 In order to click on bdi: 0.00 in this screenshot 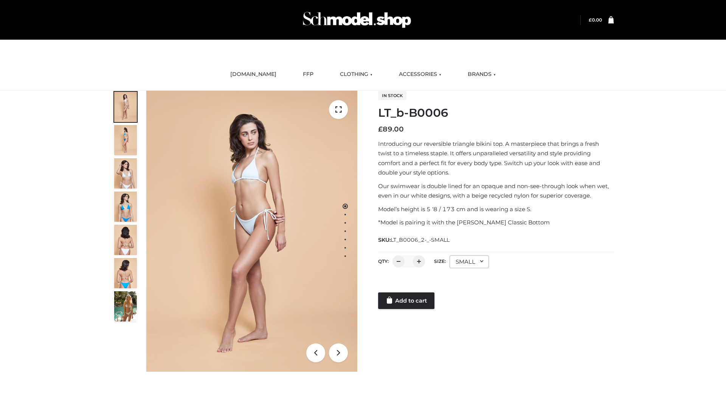, I will do `click(595, 20)`.